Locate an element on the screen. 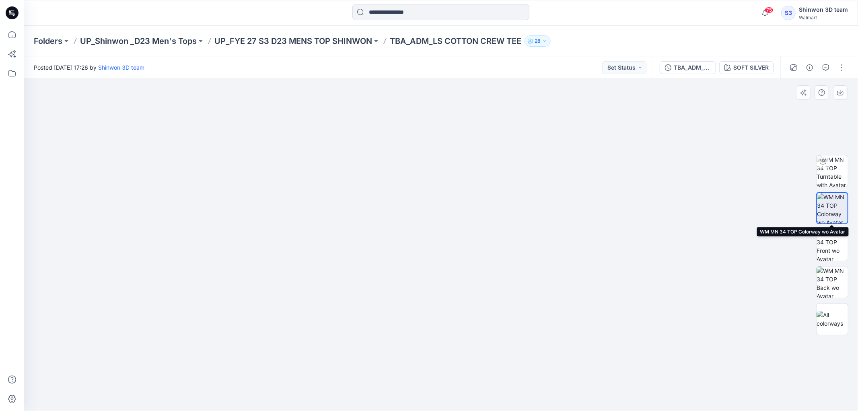 The image size is (858, 411). a: UP_FYE 27 S3 D23 MENS TOP SHINWON is located at coordinates (293, 41).